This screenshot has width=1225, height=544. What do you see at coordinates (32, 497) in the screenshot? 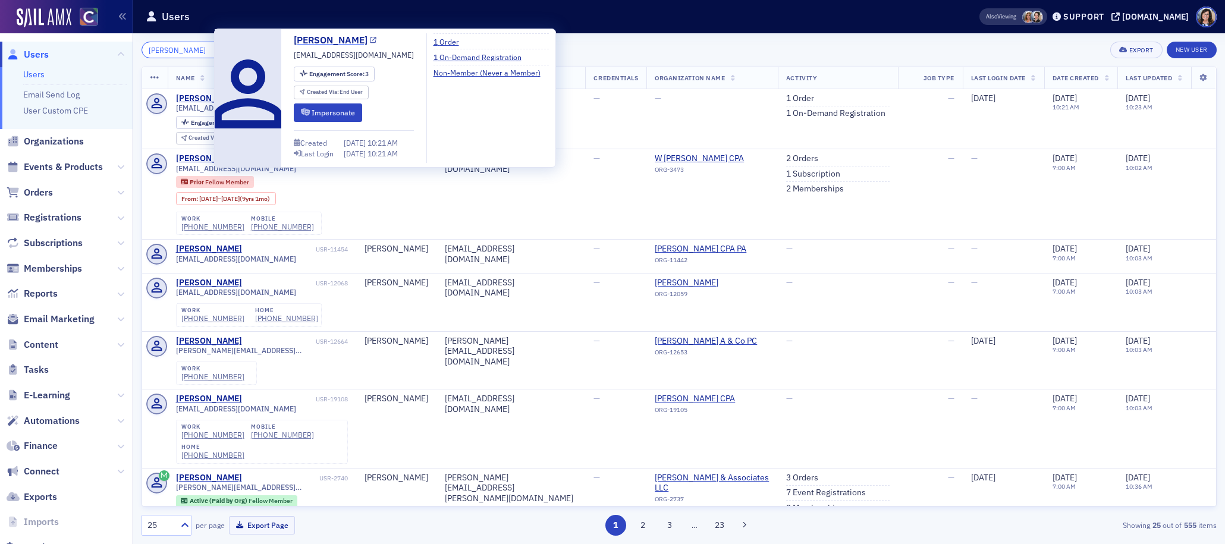
I see `a: Exports` at bounding box center [32, 497].